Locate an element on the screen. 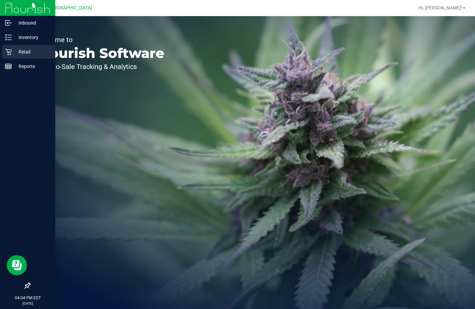 The image size is (475, 309). p: Reports is located at coordinates (32, 66).